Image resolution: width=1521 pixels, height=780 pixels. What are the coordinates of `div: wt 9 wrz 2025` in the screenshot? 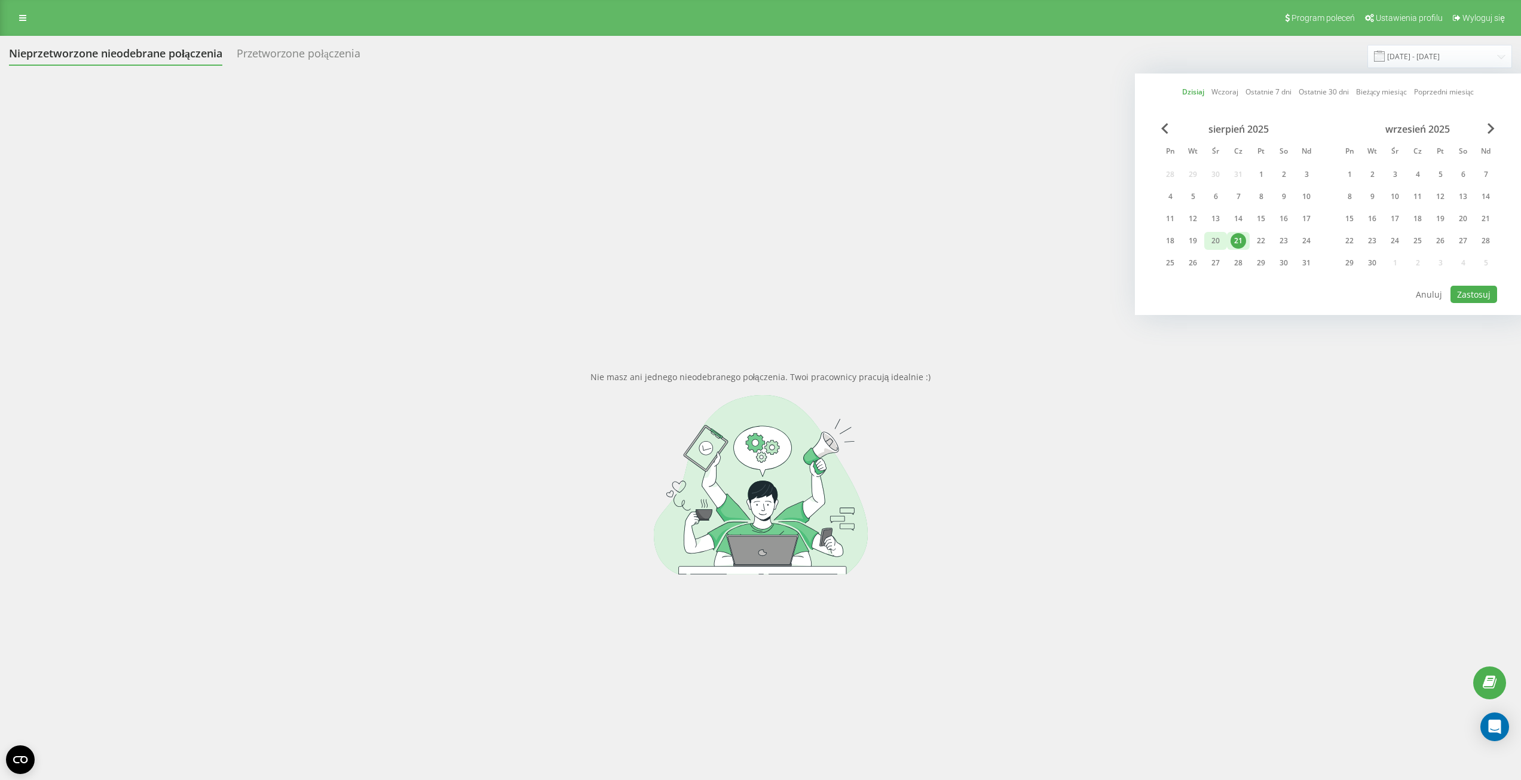 It's located at (1372, 197).